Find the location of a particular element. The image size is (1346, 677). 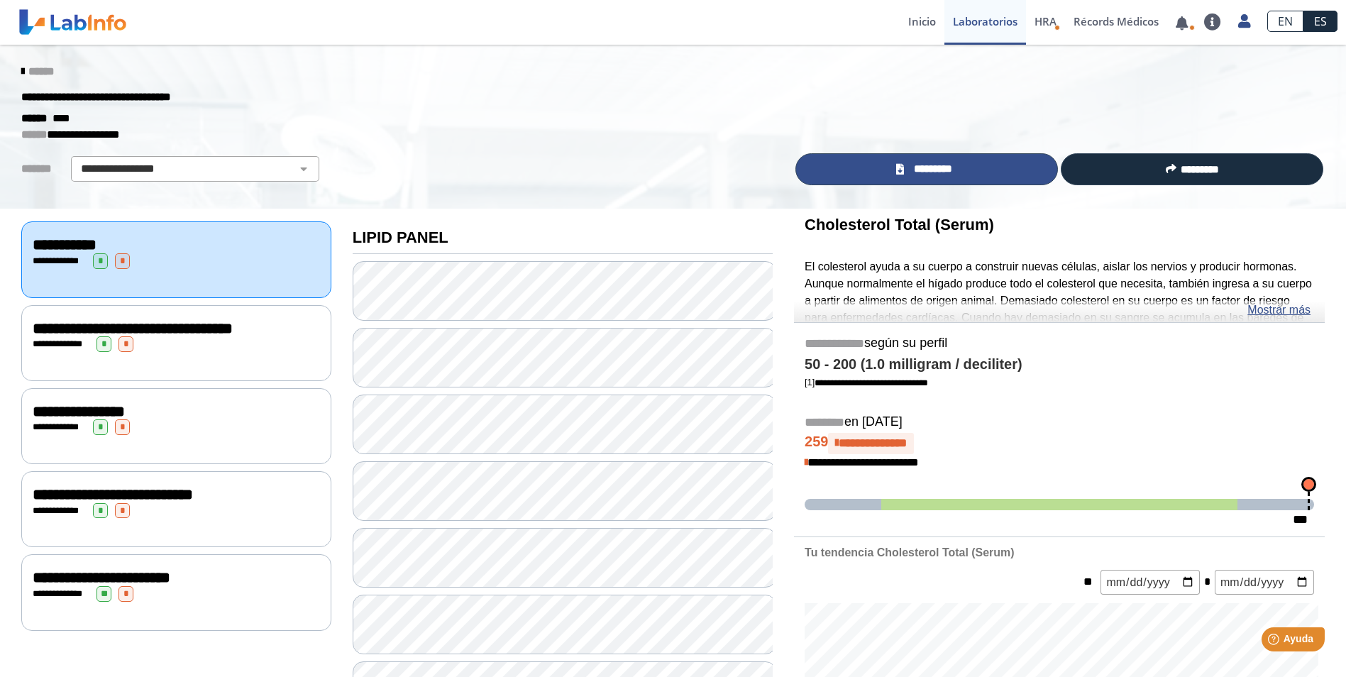

h4: 259 is located at coordinates (1059, 443).